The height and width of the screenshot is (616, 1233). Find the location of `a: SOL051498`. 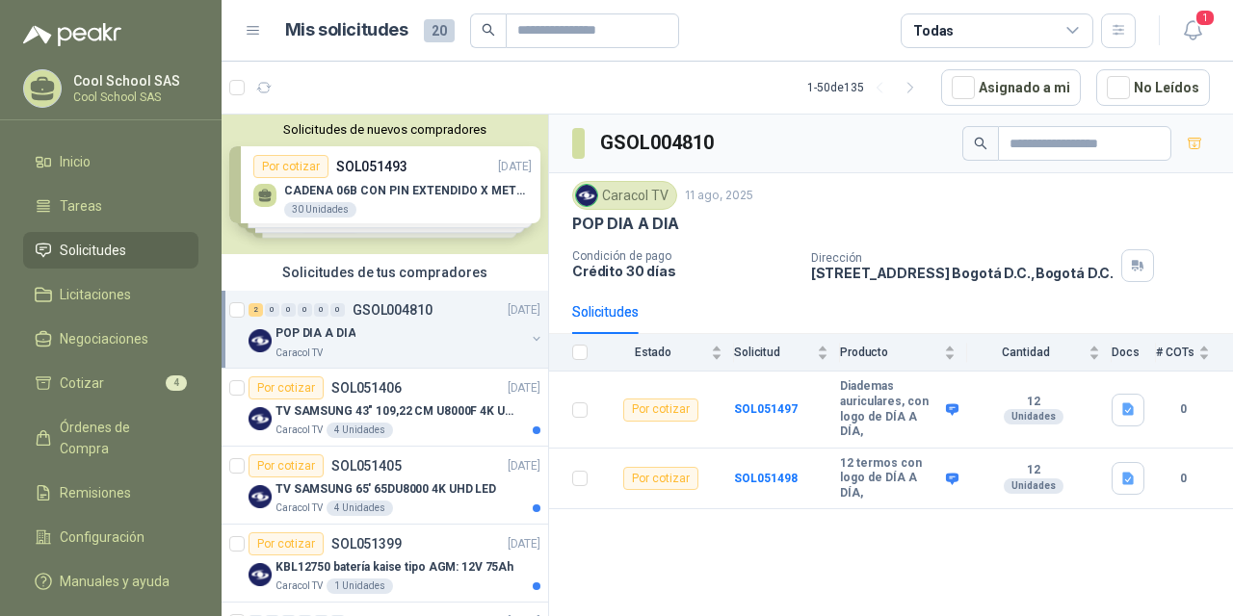

a: SOL051498 is located at coordinates (766, 479).